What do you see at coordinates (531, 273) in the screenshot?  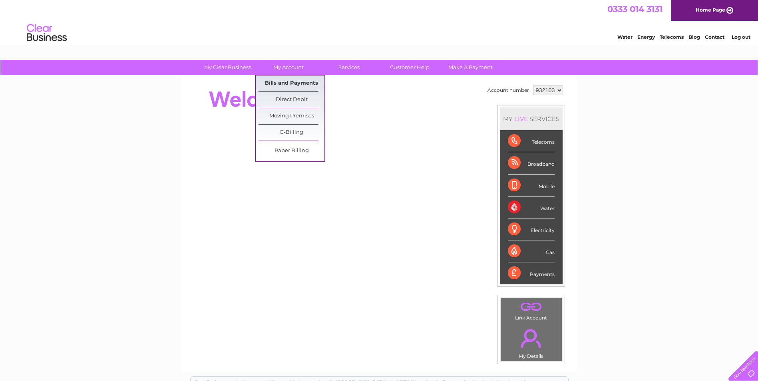 I see `div: Payments` at bounding box center [531, 273].